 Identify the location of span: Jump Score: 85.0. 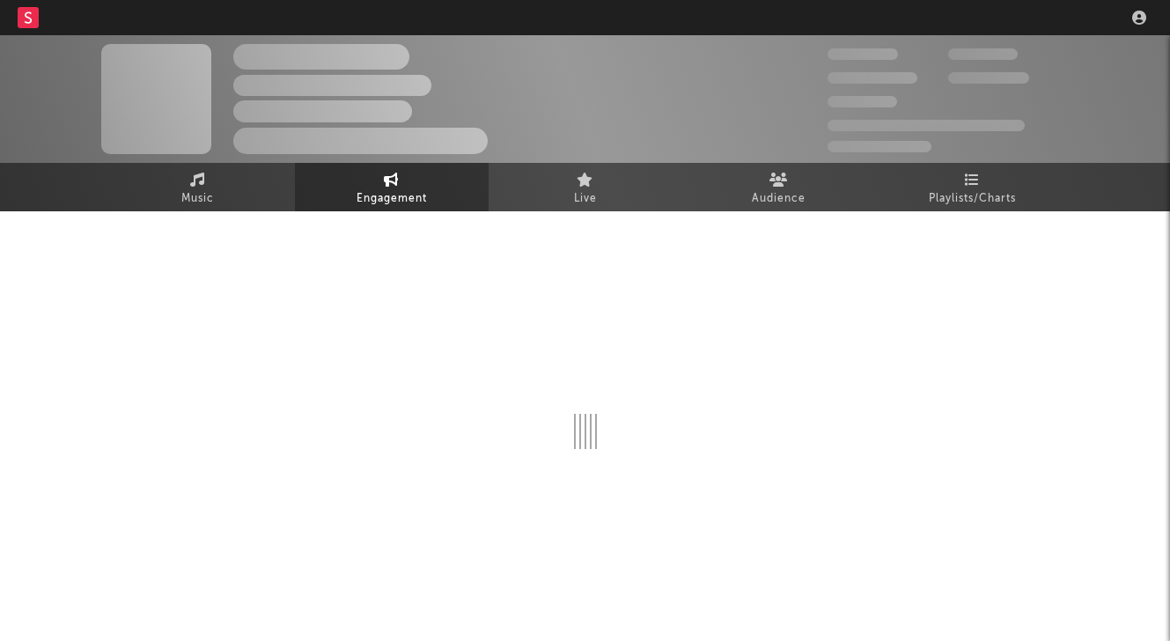
(879, 146).